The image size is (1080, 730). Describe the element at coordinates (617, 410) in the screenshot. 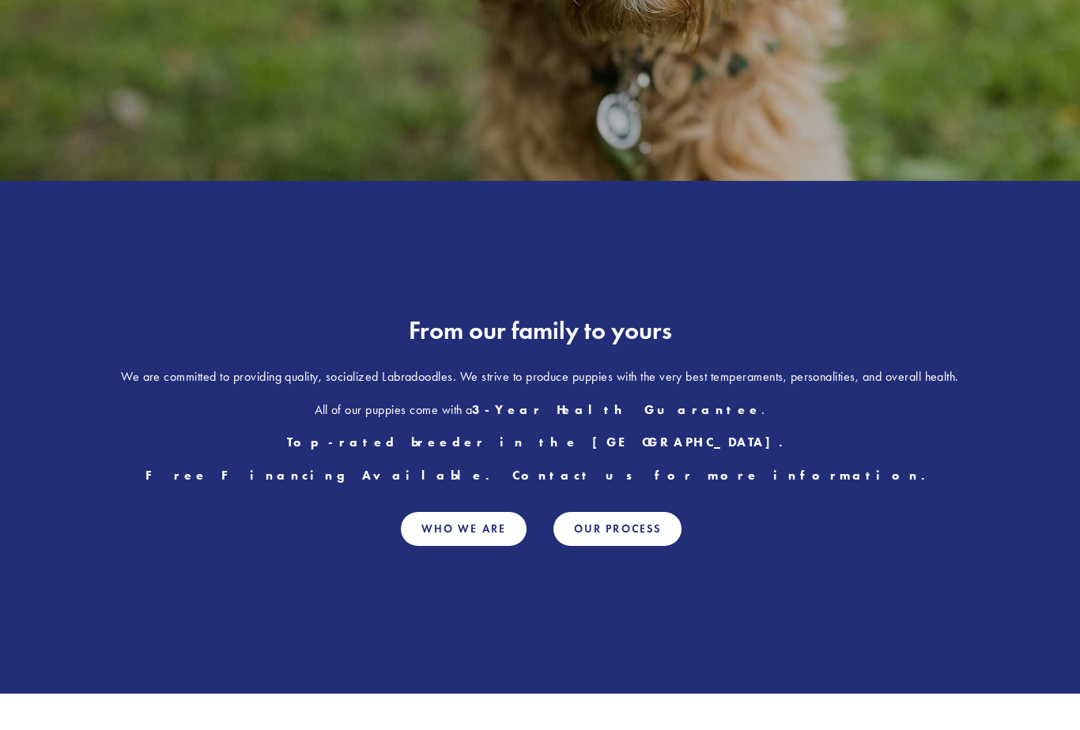

I see `strong: 3-Year Health Guarantee` at that location.